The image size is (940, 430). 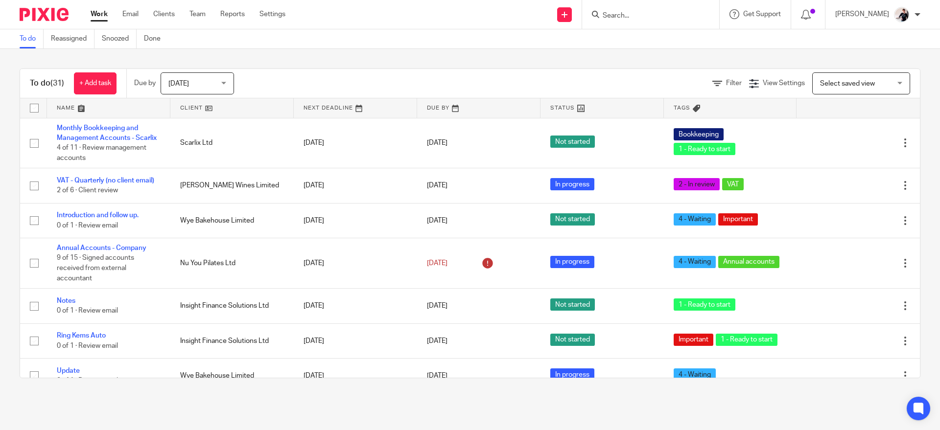 What do you see at coordinates (733, 184) in the screenshot?
I see `span: VAT` at bounding box center [733, 184].